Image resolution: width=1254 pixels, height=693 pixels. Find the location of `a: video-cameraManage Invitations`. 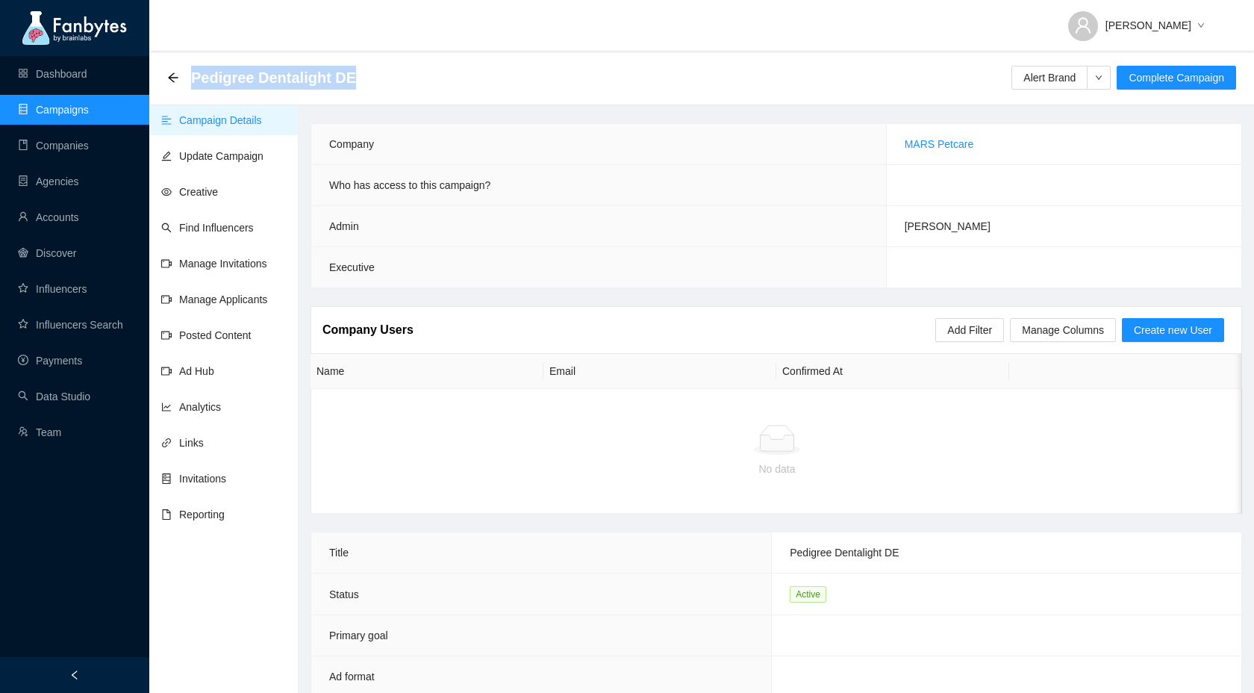

a: video-cameraManage Invitations is located at coordinates (214, 264).